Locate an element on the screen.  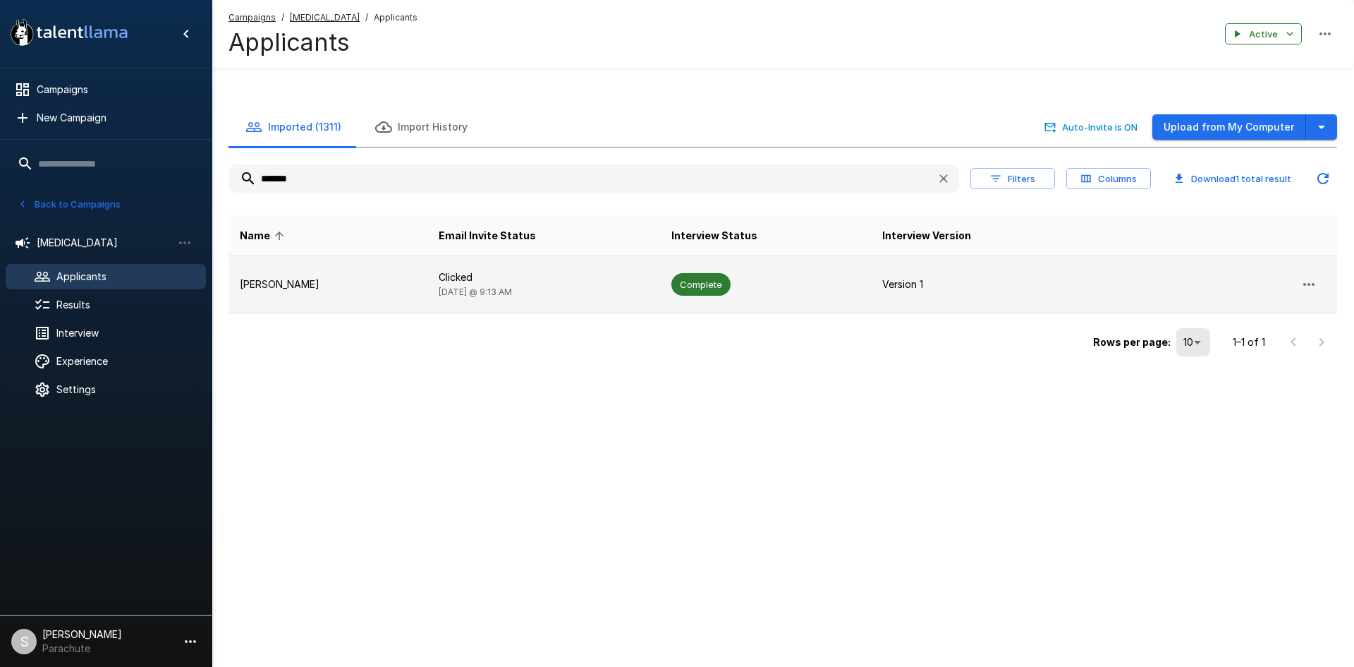
h4: Applicants is located at coordinates (323, 42).